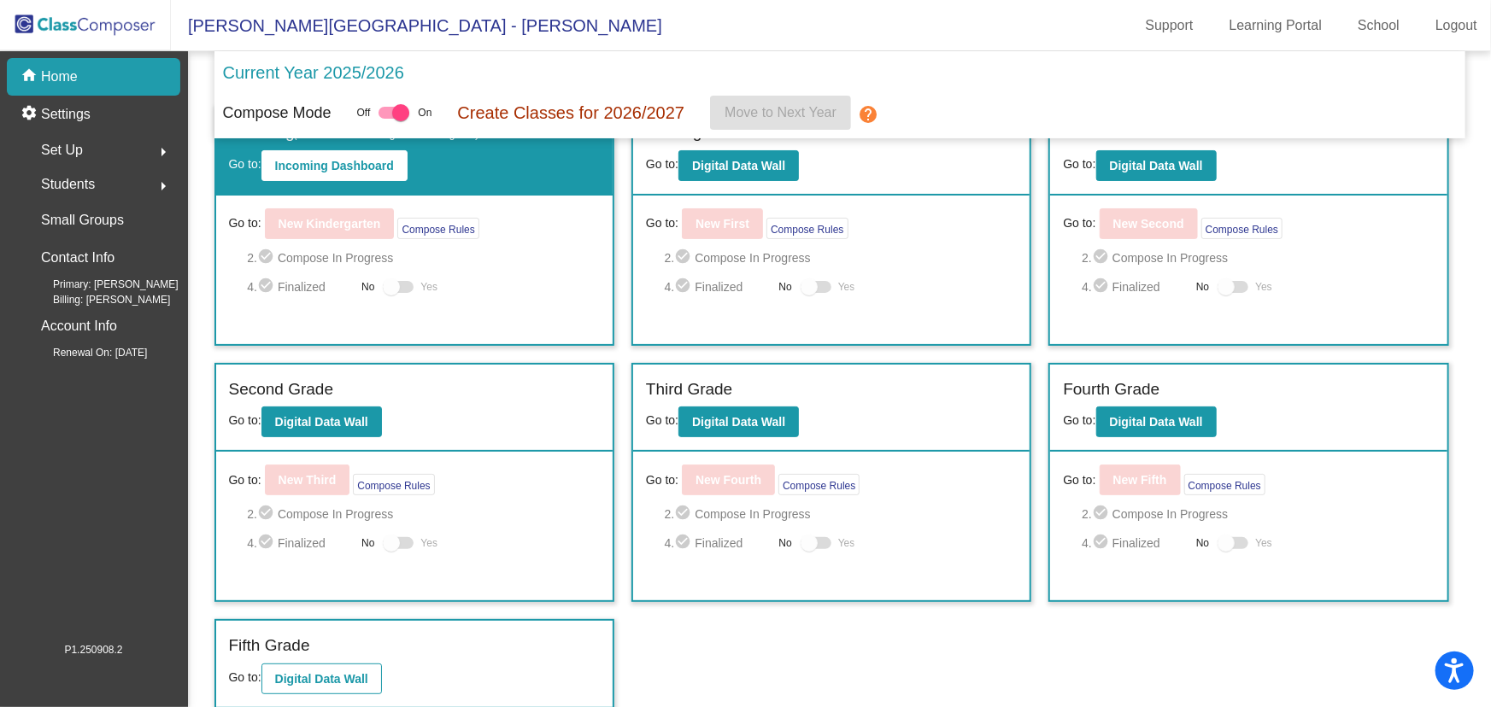 The width and height of the screenshot is (1491, 707). I want to click on button: New Kindergarten, so click(330, 224).